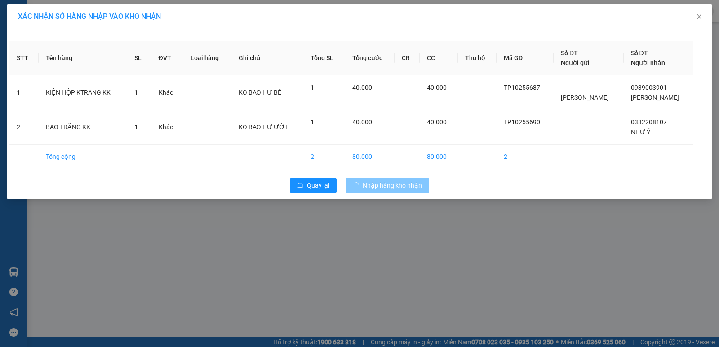 The image size is (719, 347). Describe the element at coordinates (64, 22) in the screenshot. I see `span: VINH` at that location.